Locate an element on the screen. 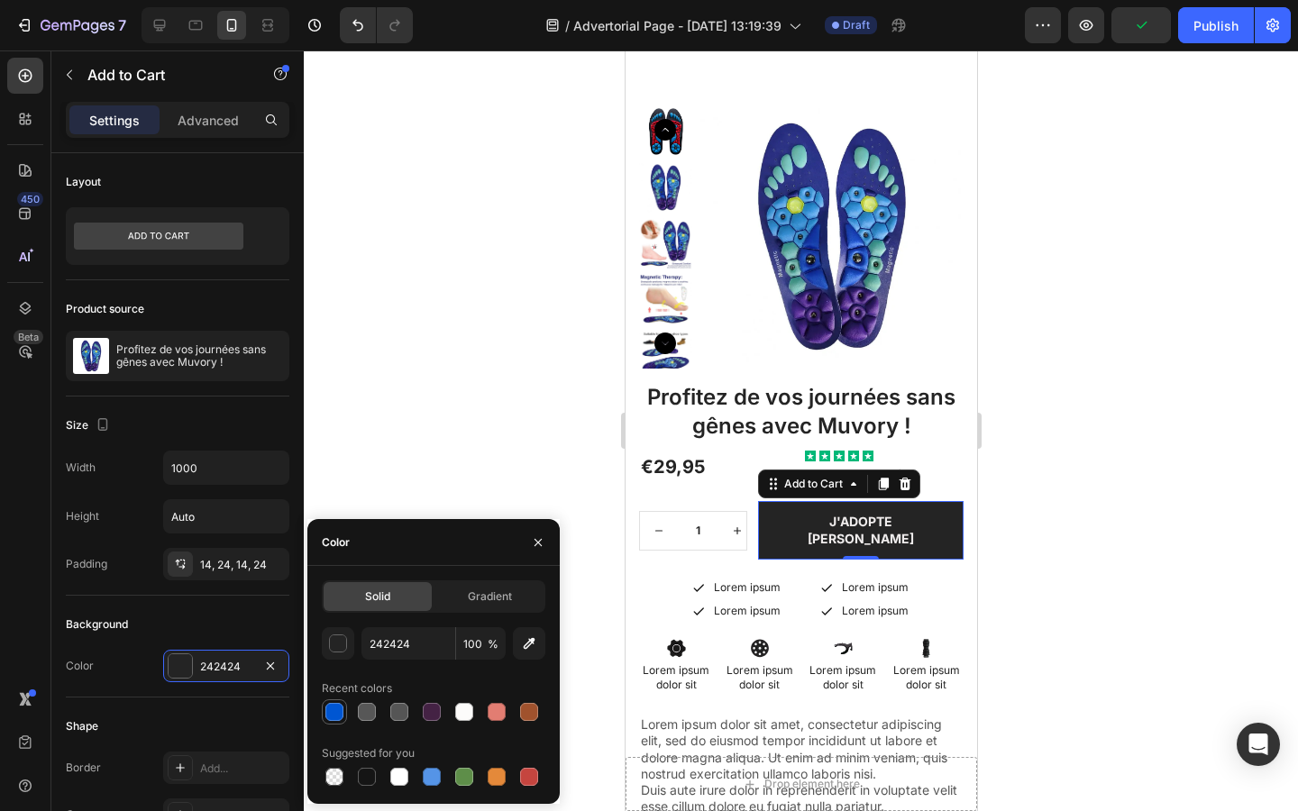 This screenshot has width=1298, height=811. div: Undo/Redo is located at coordinates (376, 25).